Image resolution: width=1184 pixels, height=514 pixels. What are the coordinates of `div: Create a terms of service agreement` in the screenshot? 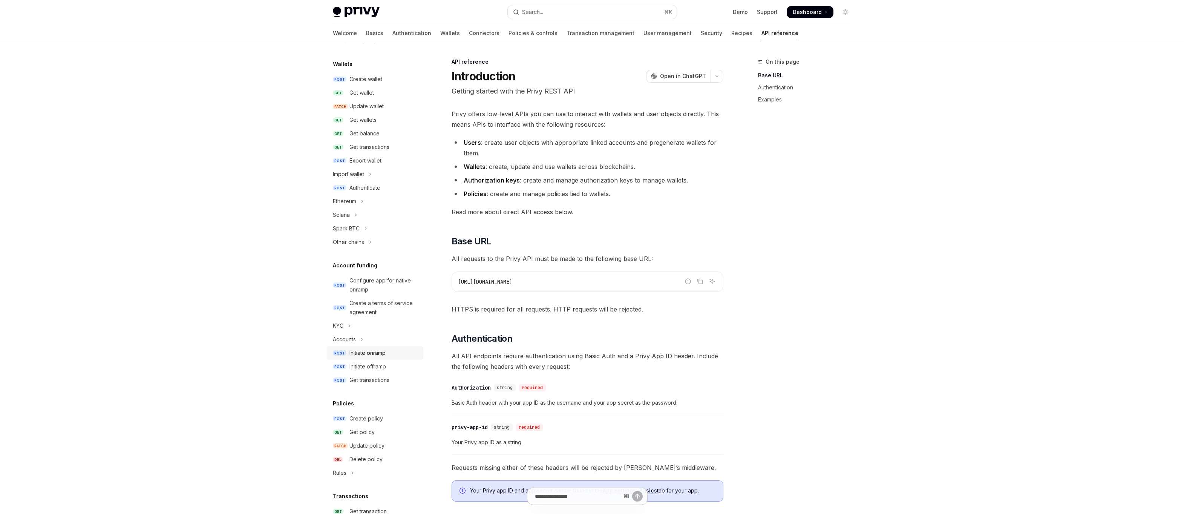 It's located at (384, 308).